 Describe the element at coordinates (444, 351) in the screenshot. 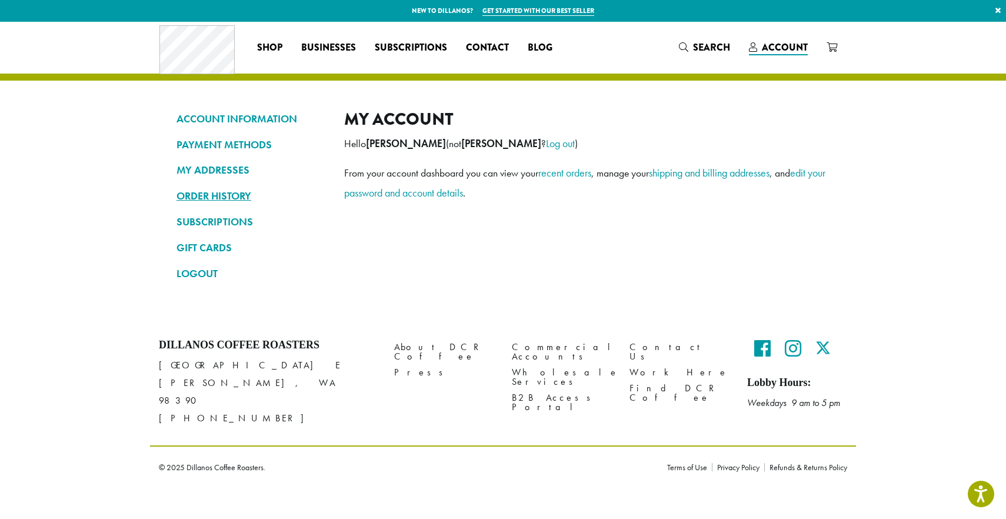

I see `a: About DCR Coffee` at that location.